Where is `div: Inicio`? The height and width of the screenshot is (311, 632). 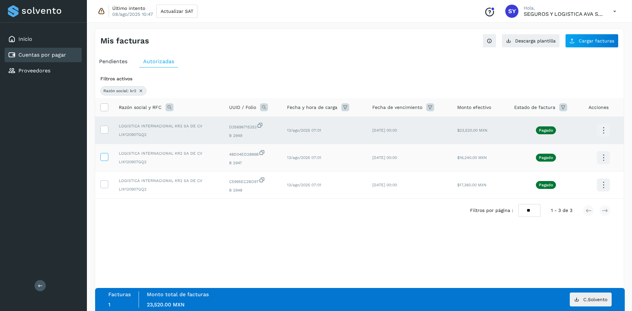 div: Inicio is located at coordinates (43, 39).